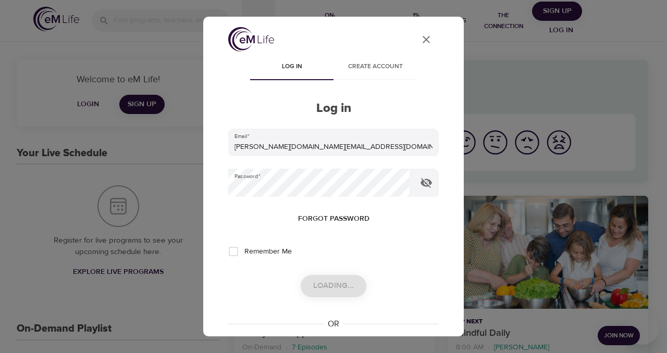 This screenshot has width=667, height=353. What do you see at coordinates (334, 108) in the screenshot?
I see `h2: Log in` at bounding box center [334, 108].